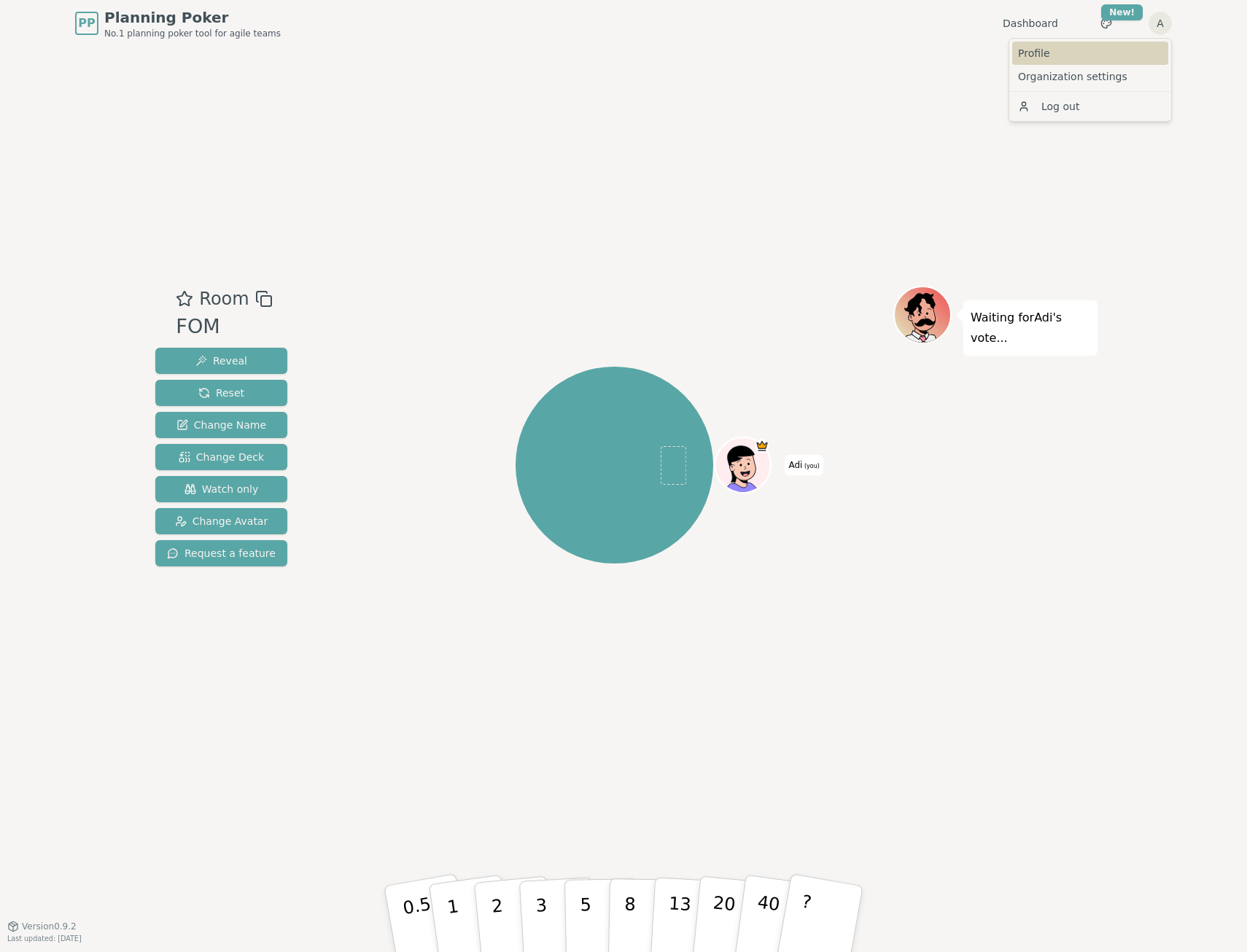  I want to click on a: Profile, so click(1090, 53).